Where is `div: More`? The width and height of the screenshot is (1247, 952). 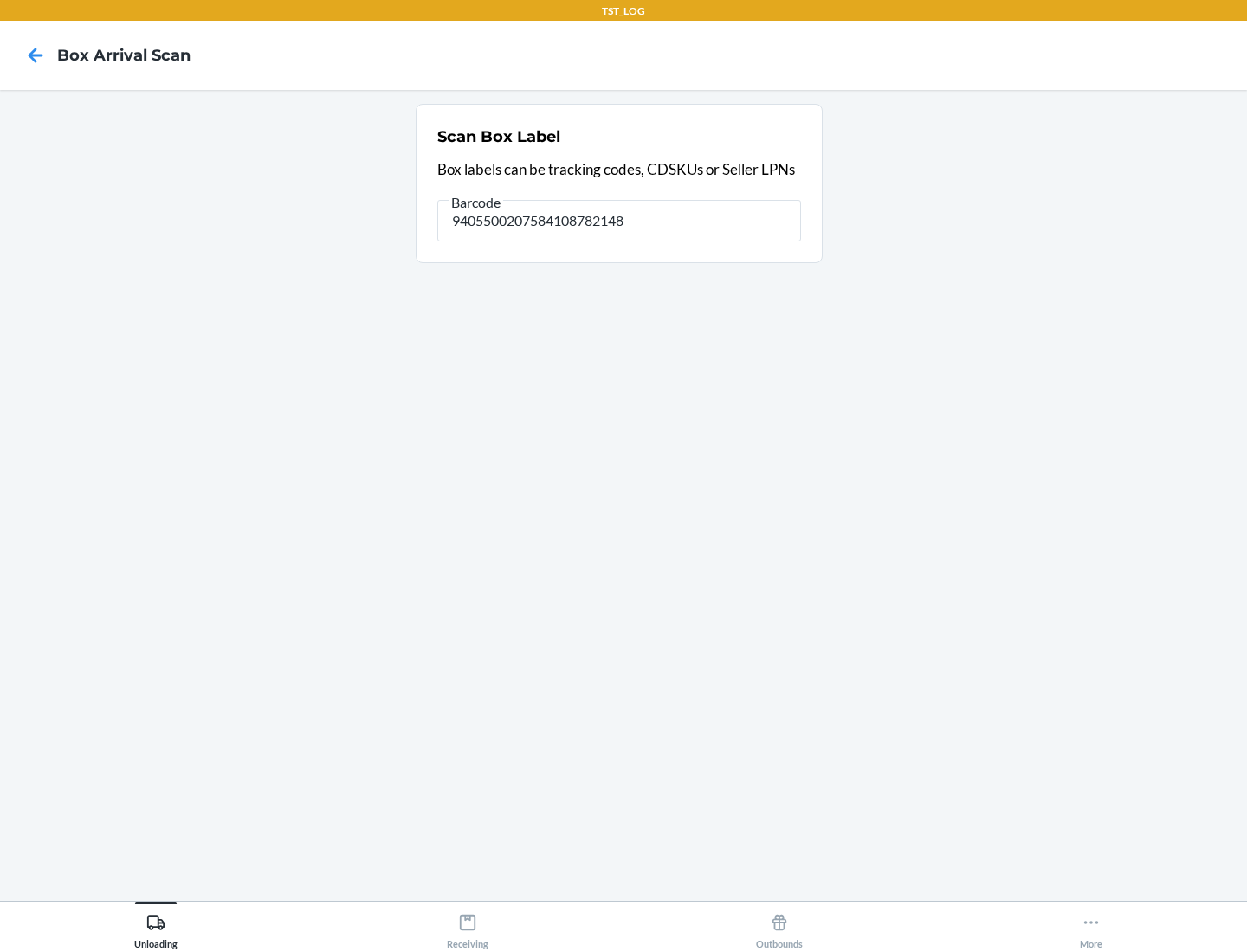 div: More is located at coordinates (1091, 928).